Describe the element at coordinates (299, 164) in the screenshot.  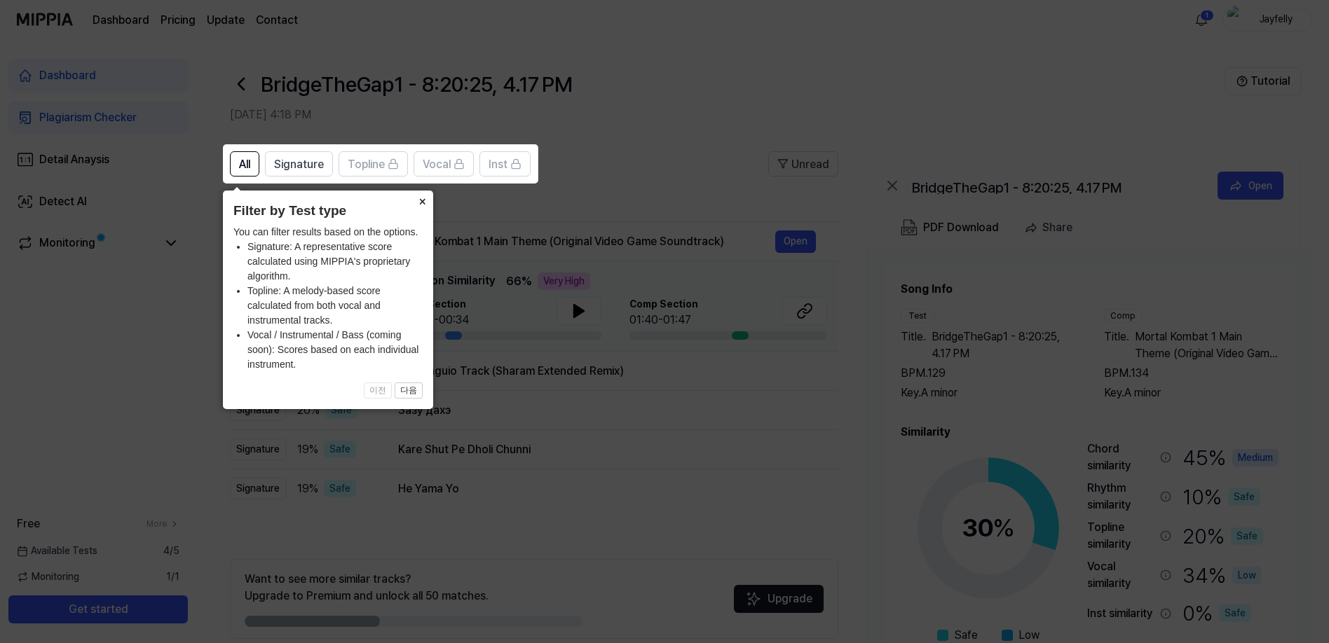
I see `button: Signature` at that location.